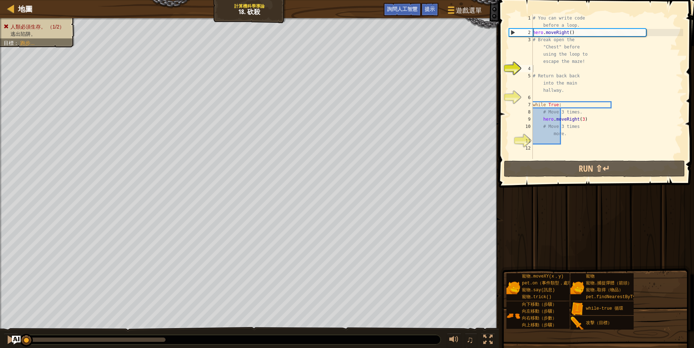 Image resolution: width=694 pixels, height=348 pixels. What do you see at coordinates (537, 297) in the screenshot?
I see `font: 寵物.trick()` at bounding box center [537, 297].